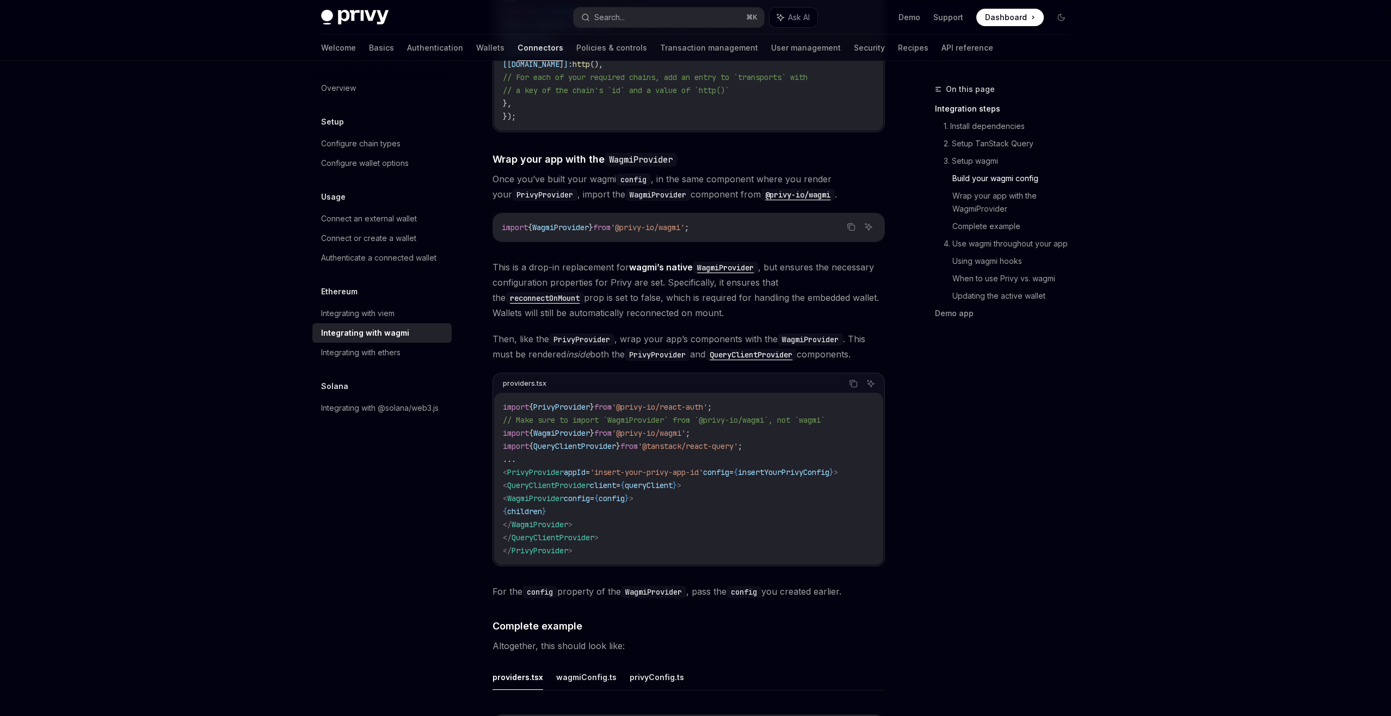 The height and width of the screenshot is (716, 1391). What do you see at coordinates (657, 677) in the screenshot?
I see `button: privyConfig.ts` at bounding box center [657, 677].